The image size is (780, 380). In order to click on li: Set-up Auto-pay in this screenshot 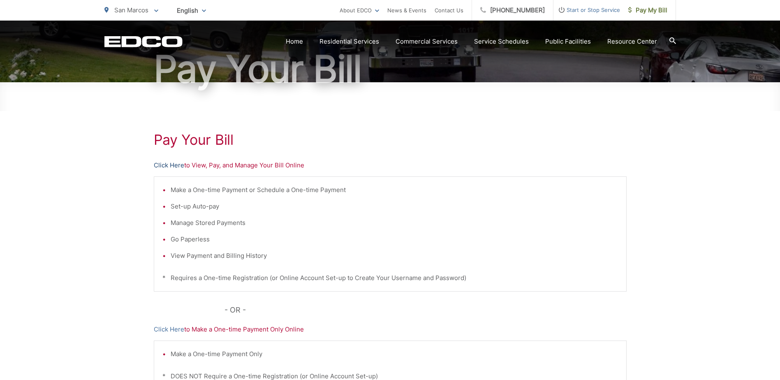, I will do `click(394, 206)`.